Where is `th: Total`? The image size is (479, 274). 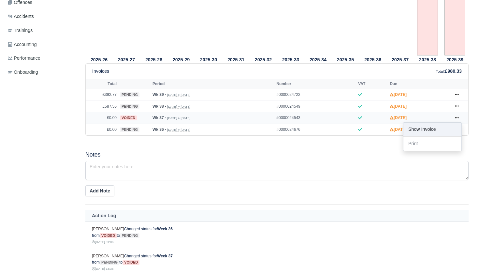 th: Total is located at coordinates (102, 84).